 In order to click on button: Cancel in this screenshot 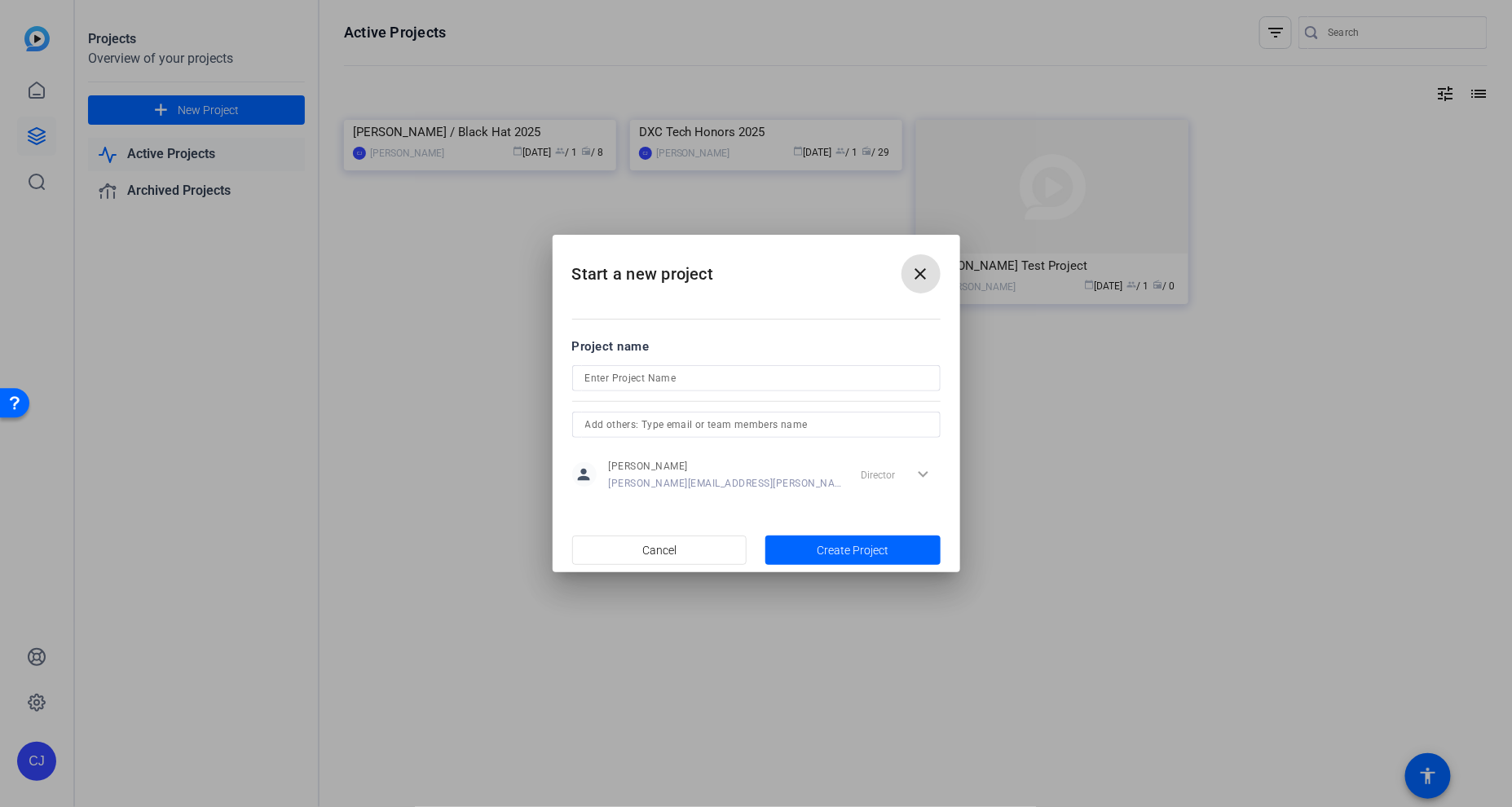, I will do `click(659, 550)`.